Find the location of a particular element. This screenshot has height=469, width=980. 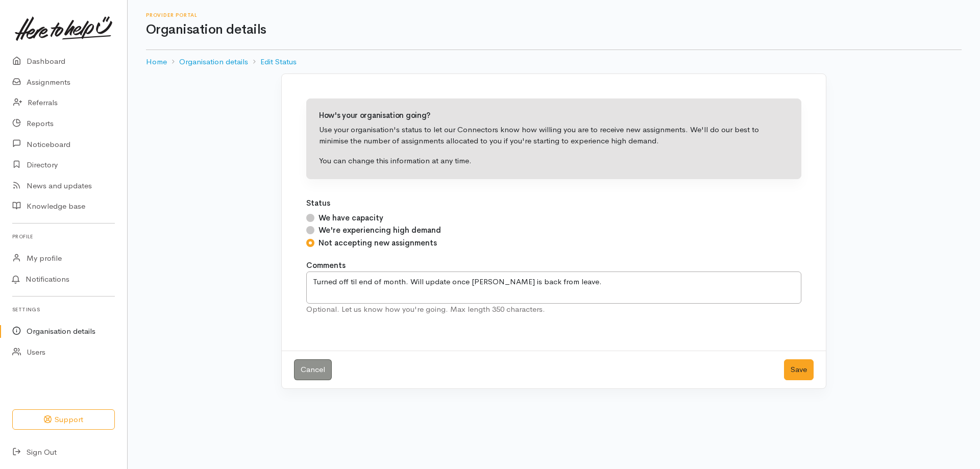

h1: Organisation details is located at coordinates (554, 30).